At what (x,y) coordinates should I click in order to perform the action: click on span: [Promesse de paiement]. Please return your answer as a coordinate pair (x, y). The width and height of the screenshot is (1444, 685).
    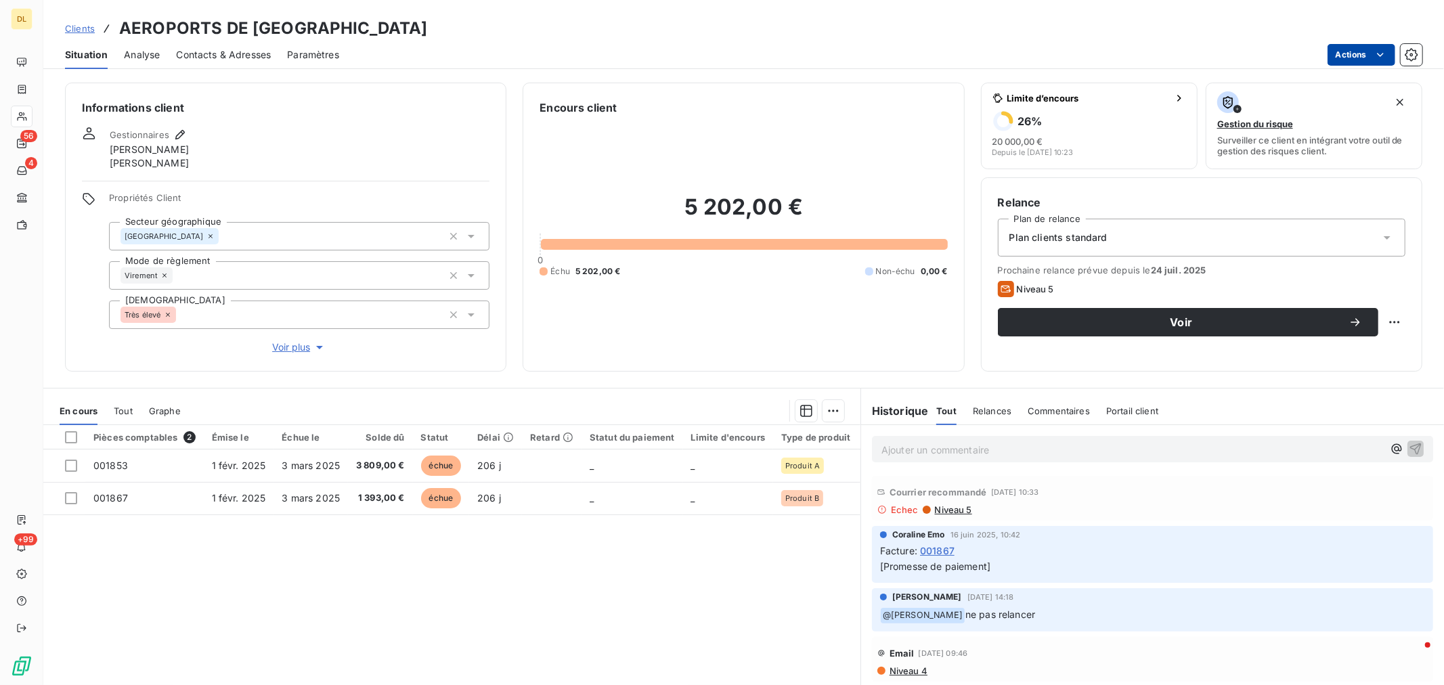
    Looking at the image, I should click on (935, 566).